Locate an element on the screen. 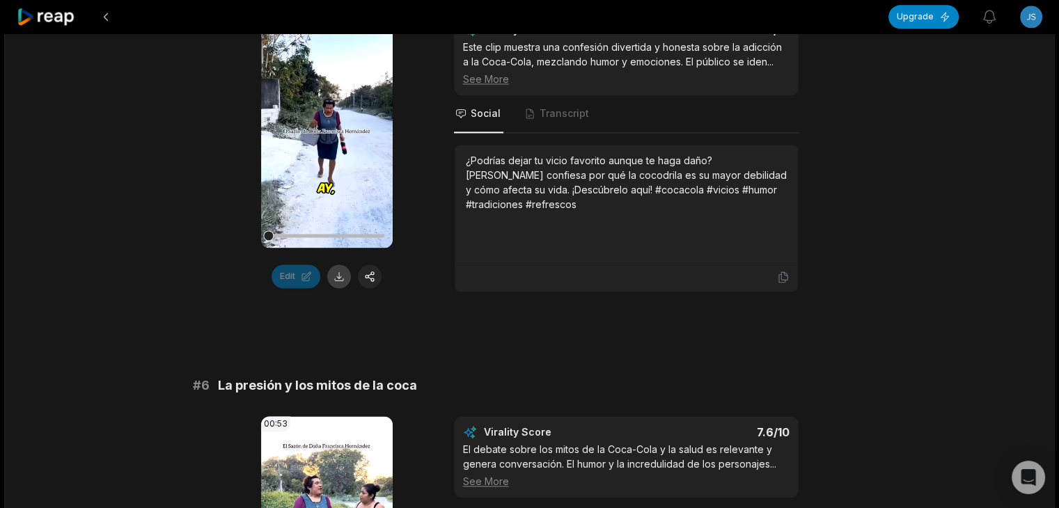 The height and width of the screenshot is (508, 1059). span: Transcript is located at coordinates (564, 114).